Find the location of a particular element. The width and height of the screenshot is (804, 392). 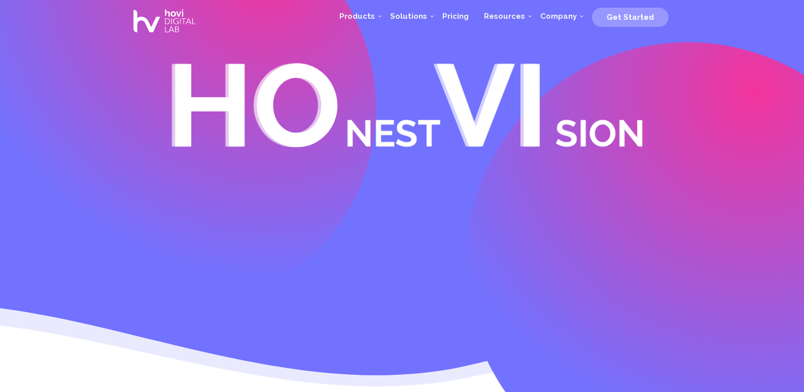

span: Pricing is located at coordinates (455, 16).